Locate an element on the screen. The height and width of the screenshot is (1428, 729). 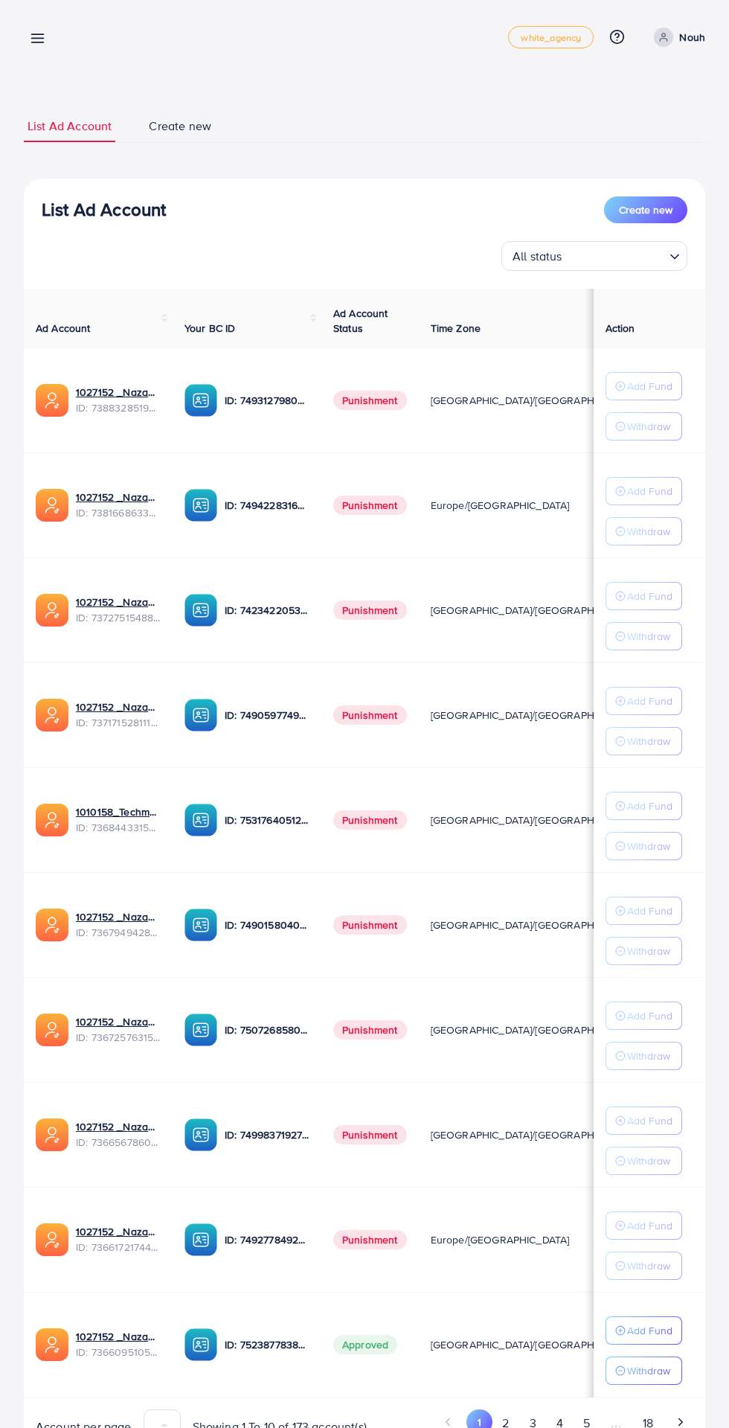
div: <span class='underline'>1027152 _Nazaagency_04</span></br>7371715281112170513 is located at coordinates (118, 714).